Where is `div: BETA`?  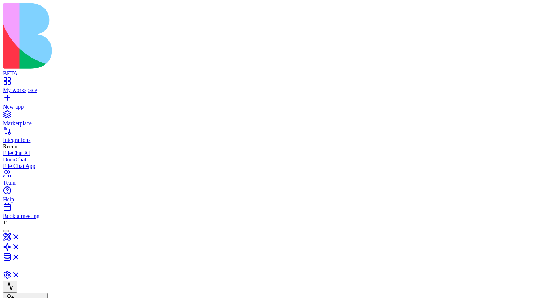 div: BETA is located at coordinates (273, 73).